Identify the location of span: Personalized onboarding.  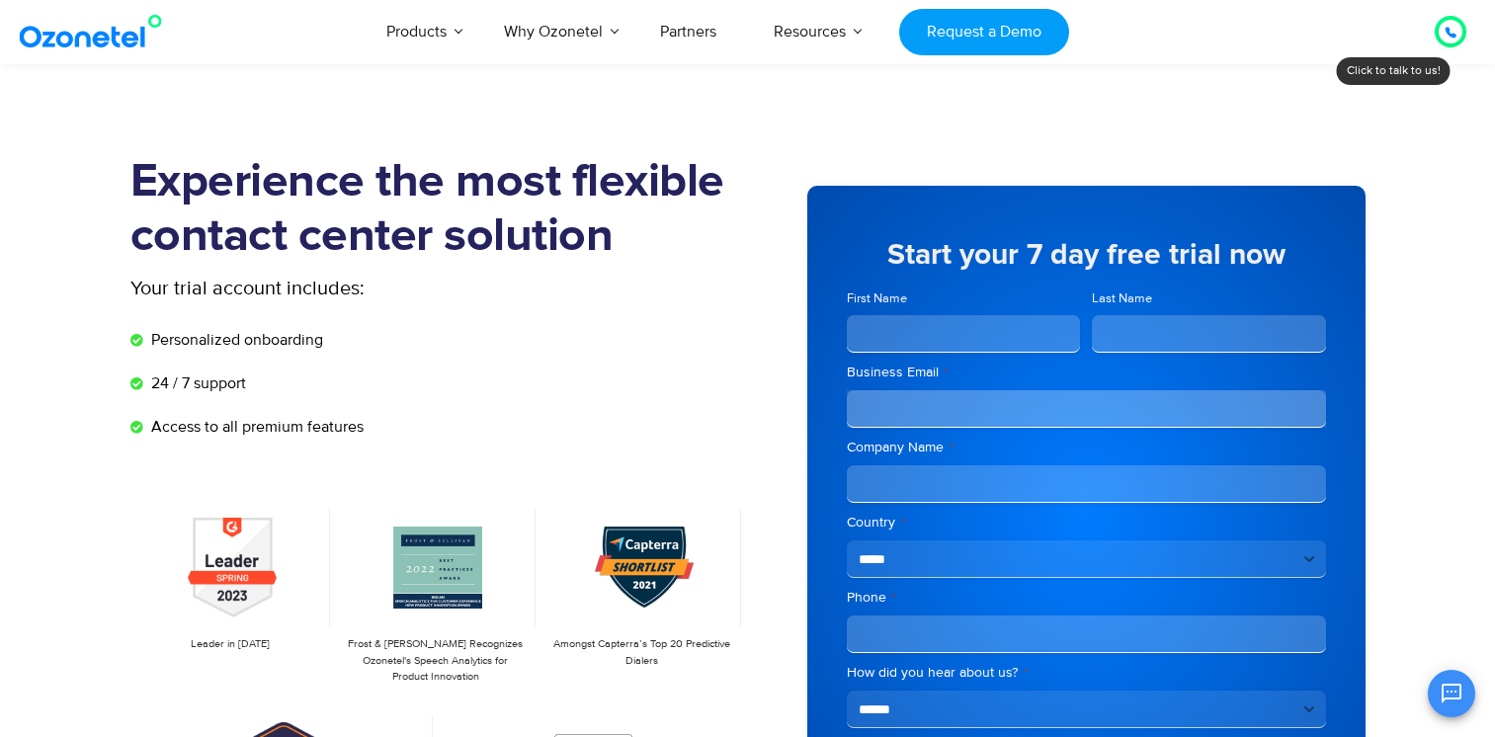
(234, 340).